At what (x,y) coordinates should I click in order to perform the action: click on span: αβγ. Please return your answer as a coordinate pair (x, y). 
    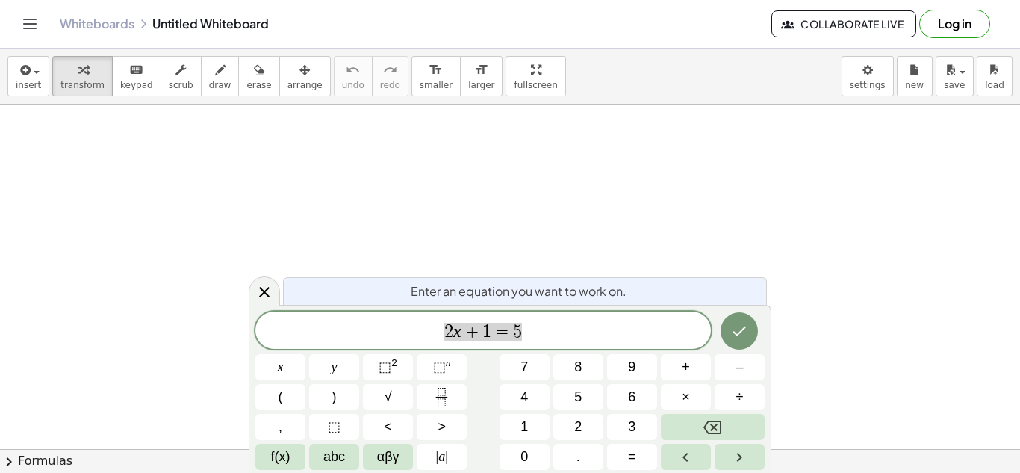
    Looking at the image, I should click on (388, 456).